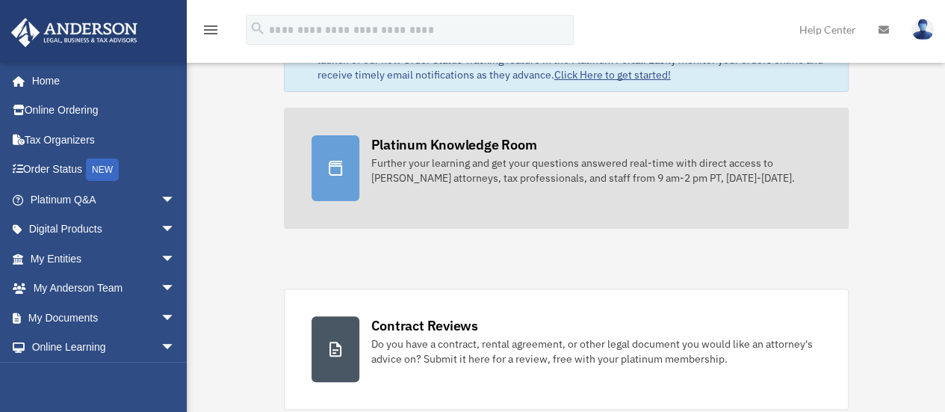  I want to click on img: Anderson Advisors Platinum Portal, so click(74, 32).